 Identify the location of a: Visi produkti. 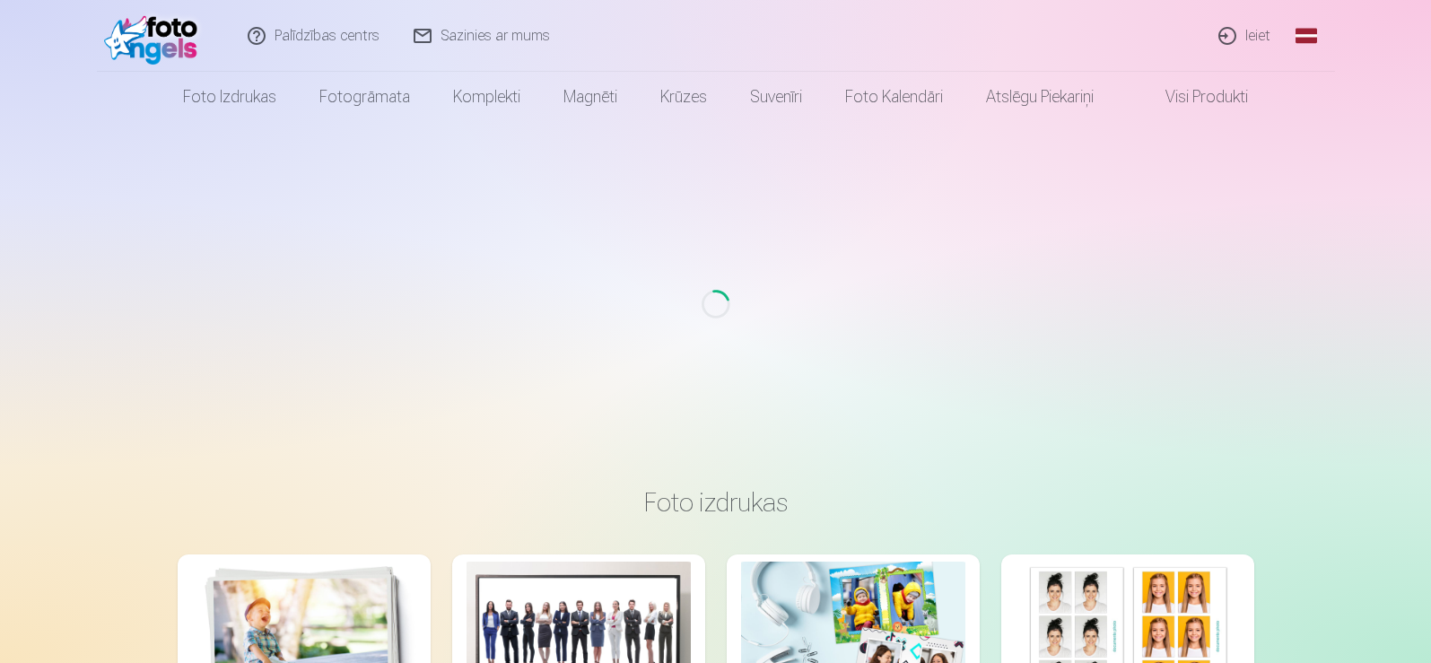
(1193, 97).